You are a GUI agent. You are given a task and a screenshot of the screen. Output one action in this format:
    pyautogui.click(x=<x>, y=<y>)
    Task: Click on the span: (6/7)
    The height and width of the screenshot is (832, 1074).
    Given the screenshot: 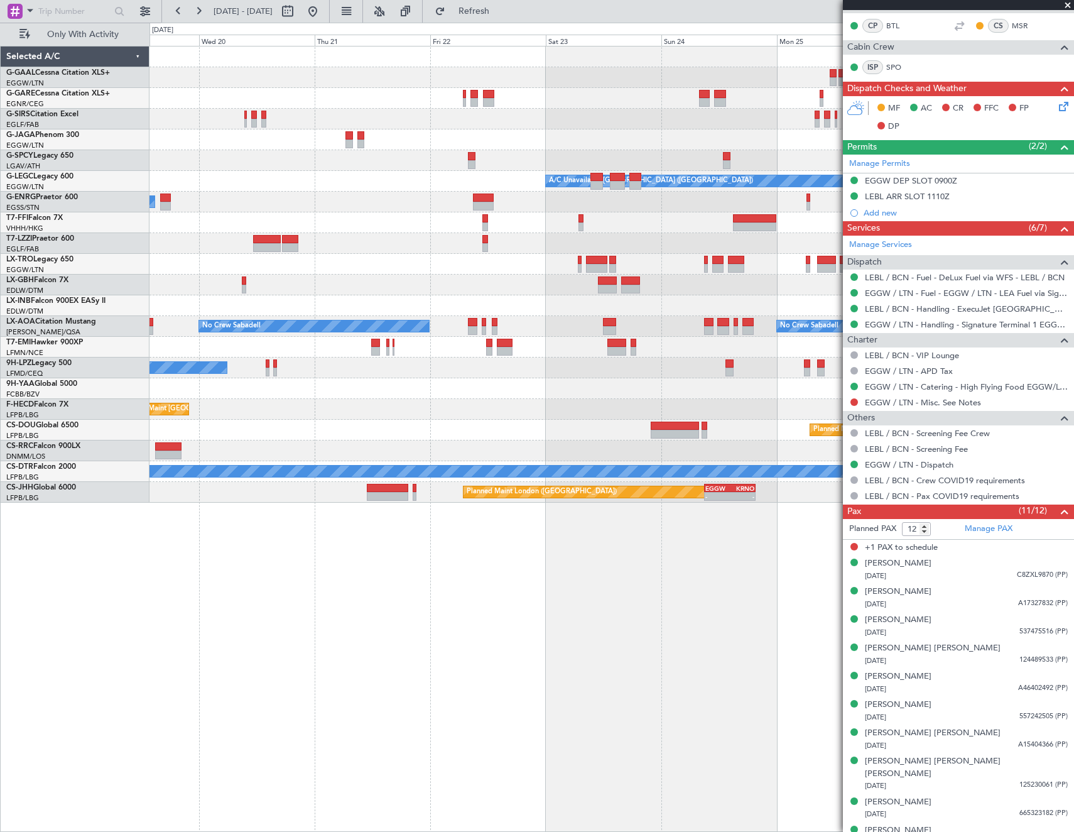 What is the action you would take?
    pyautogui.click(x=1038, y=227)
    